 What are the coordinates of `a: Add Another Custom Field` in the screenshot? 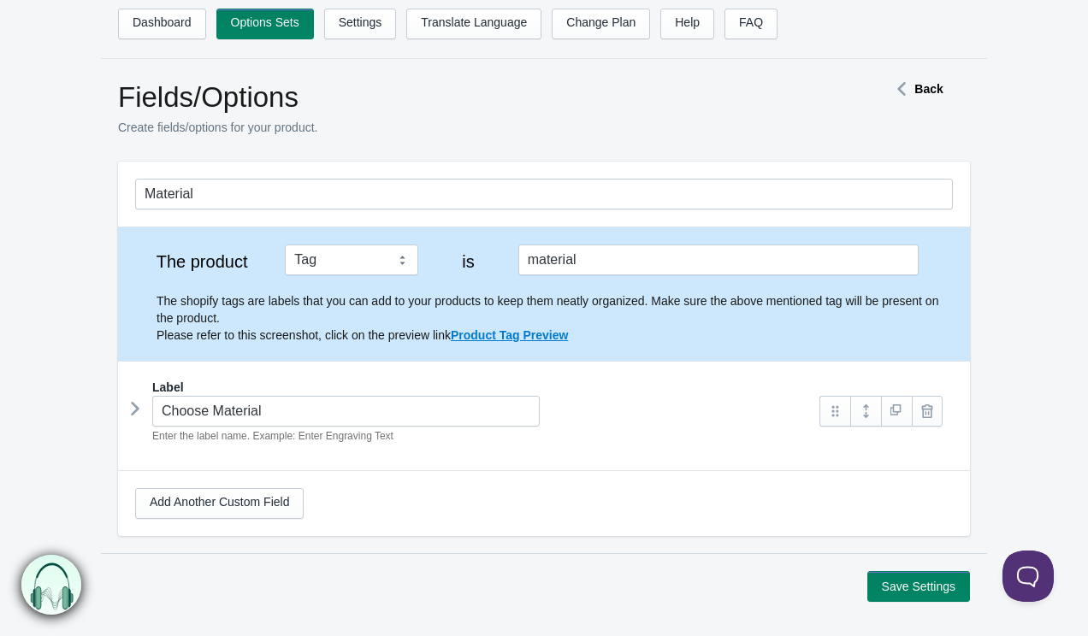 It's located at (219, 504).